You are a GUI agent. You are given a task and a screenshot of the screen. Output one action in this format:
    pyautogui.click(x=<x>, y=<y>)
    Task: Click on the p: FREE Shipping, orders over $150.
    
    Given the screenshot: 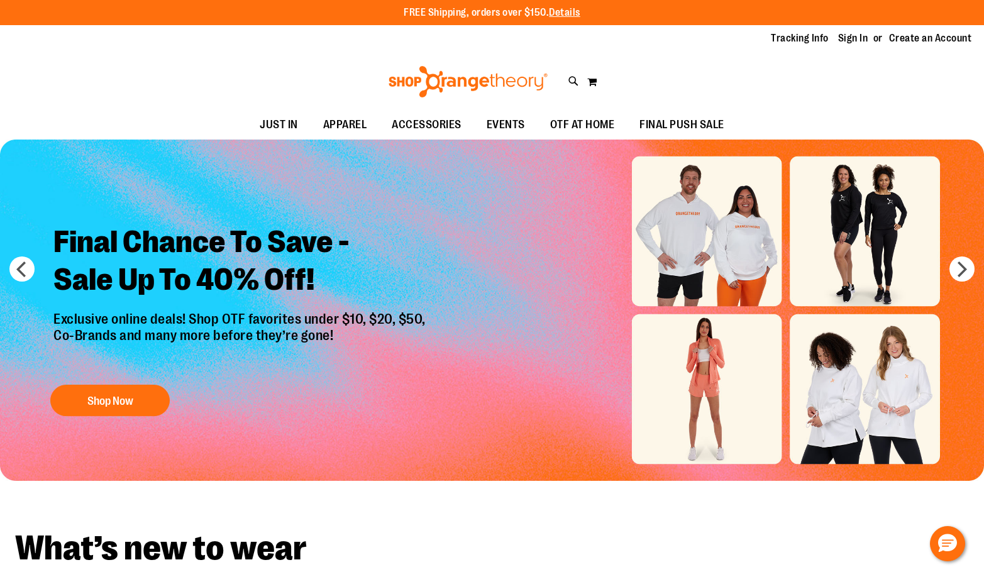 What is the action you would take?
    pyautogui.click(x=491, y=13)
    